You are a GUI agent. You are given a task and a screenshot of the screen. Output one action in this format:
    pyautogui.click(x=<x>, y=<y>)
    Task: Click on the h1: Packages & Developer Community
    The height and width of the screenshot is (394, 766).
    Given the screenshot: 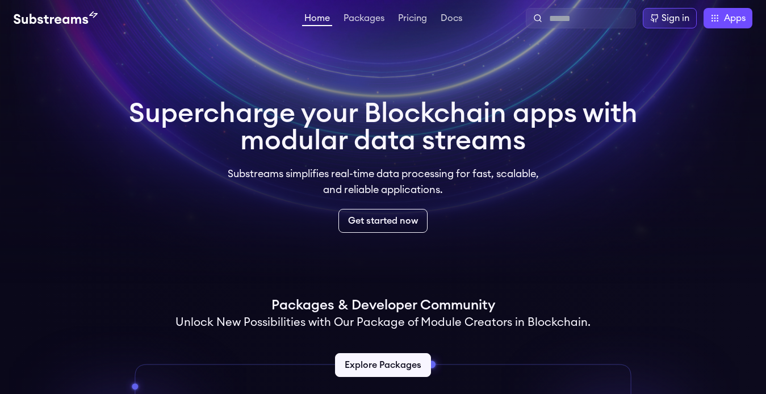 What is the action you would take?
    pyautogui.click(x=383, y=305)
    